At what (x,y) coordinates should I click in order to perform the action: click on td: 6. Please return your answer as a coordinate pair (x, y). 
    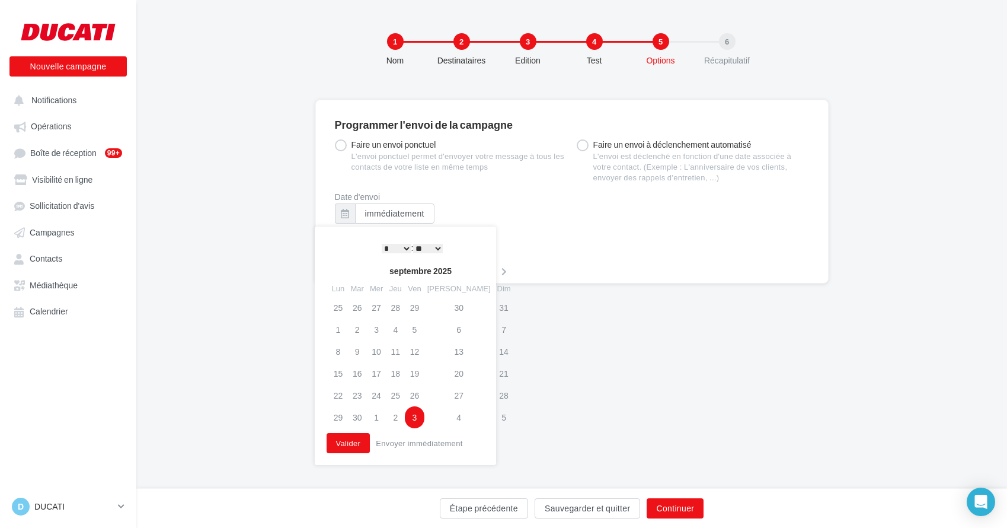
    Looking at the image, I should click on (459, 329).